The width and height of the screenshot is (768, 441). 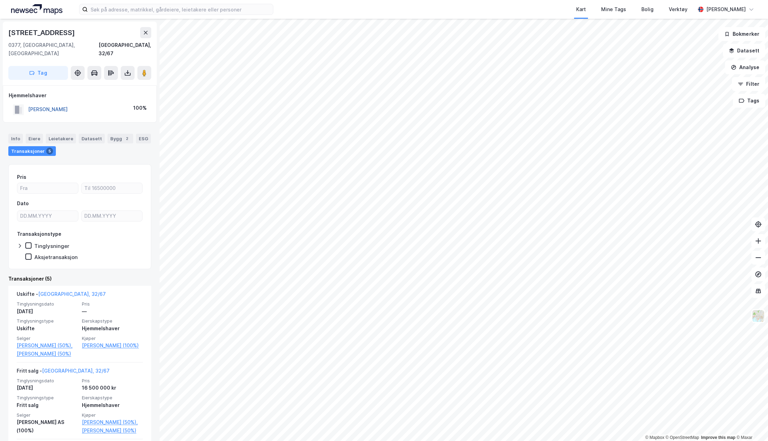 I want to click on div: Kart, so click(x=581, y=9).